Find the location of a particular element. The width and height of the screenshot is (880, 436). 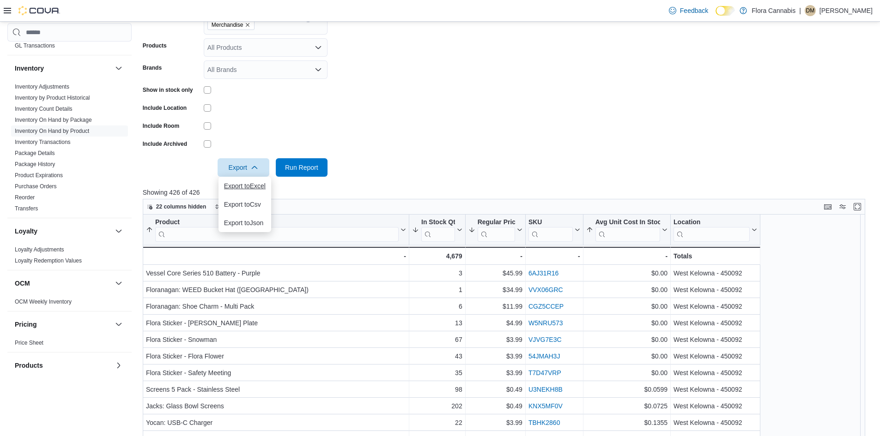

a: Price Sheet is located at coordinates (29, 343).